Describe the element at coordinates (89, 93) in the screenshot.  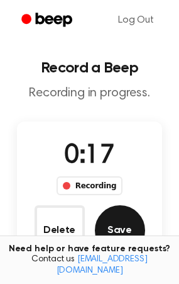
I see `p: Recording in progress.` at that location.